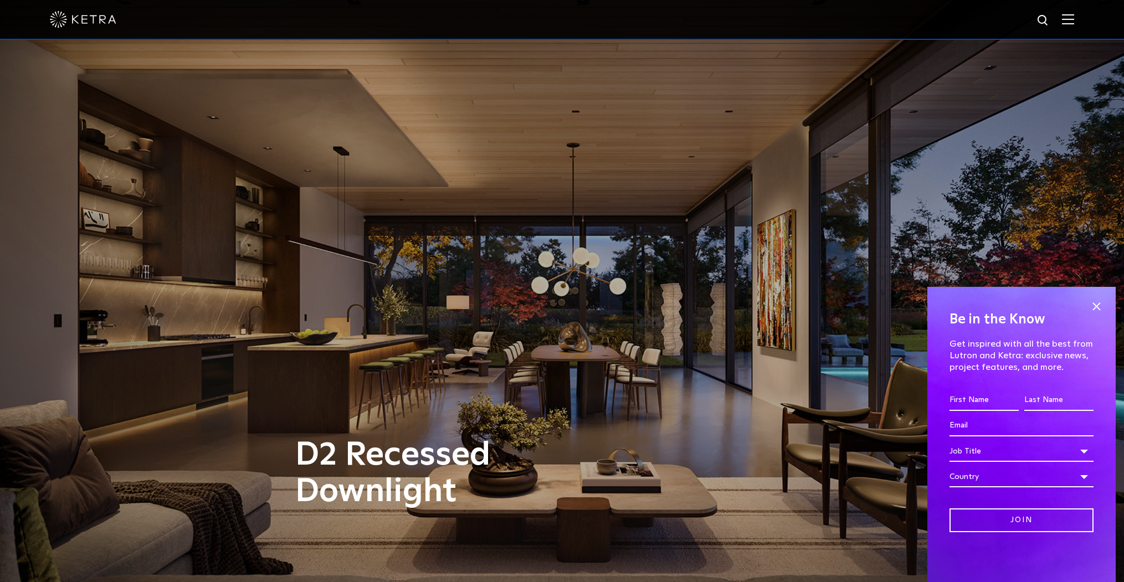  Describe the element at coordinates (1022, 452) in the screenshot. I see `div: Job Title` at that location.